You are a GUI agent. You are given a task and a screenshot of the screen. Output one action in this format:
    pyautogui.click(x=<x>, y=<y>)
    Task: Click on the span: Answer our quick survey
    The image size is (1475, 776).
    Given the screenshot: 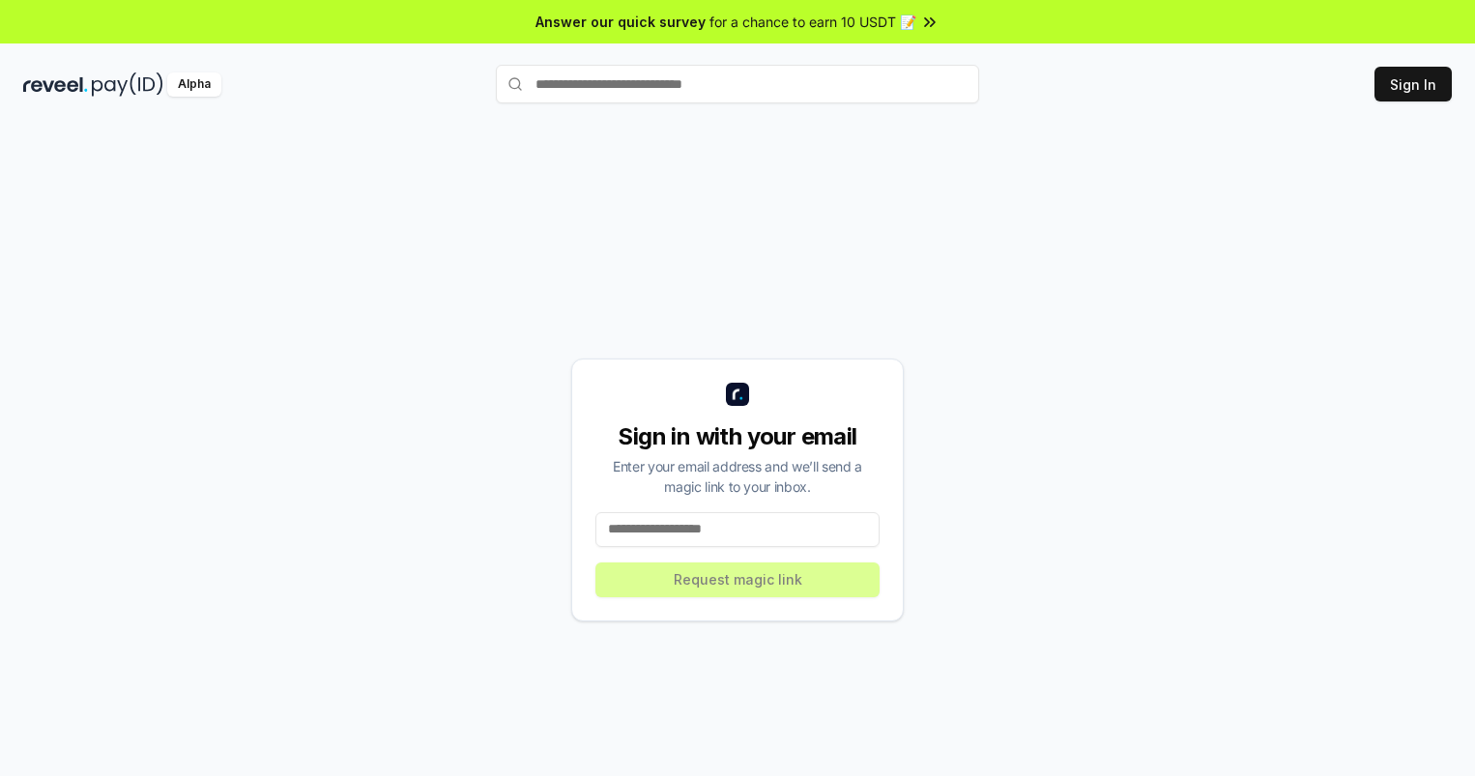 What is the action you would take?
    pyautogui.click(x=621, y=21)
    